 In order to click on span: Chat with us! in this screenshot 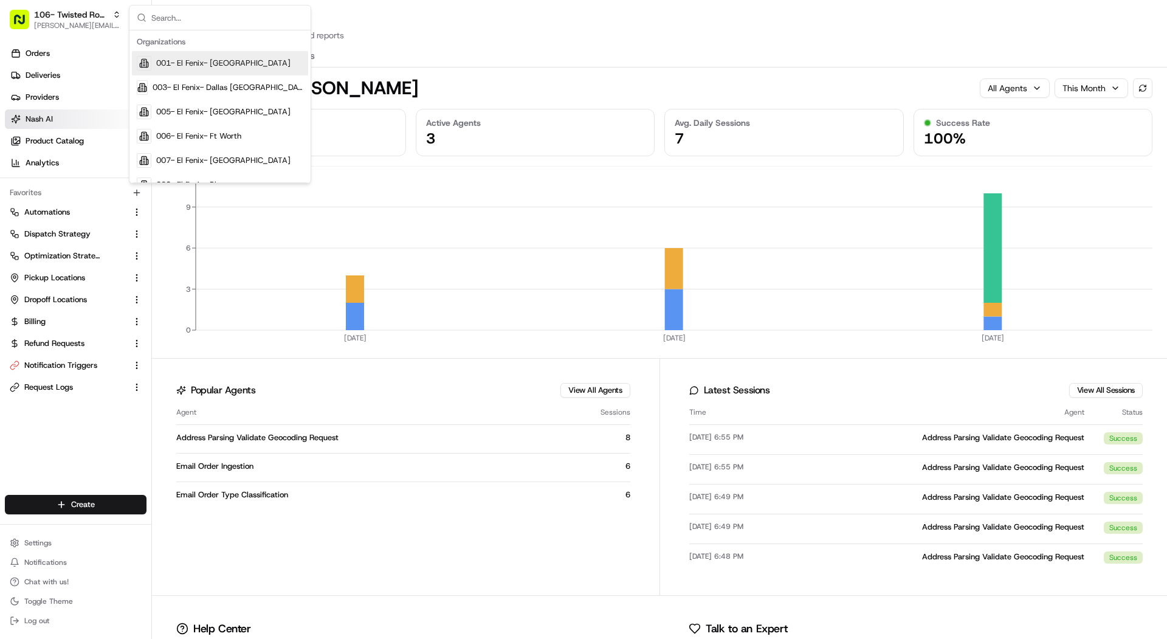, I will do `click(46, 582)`.